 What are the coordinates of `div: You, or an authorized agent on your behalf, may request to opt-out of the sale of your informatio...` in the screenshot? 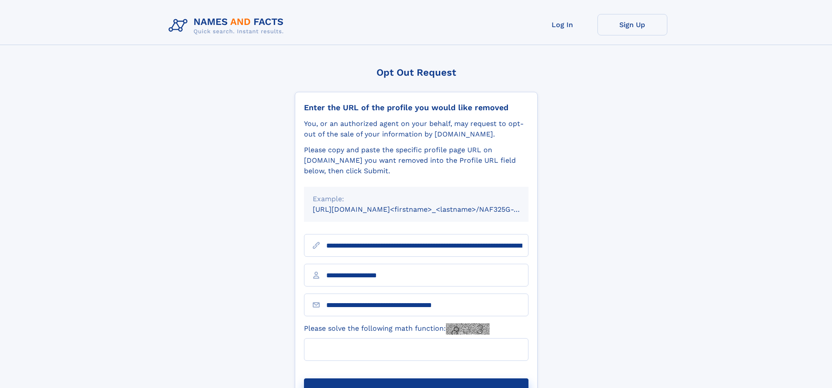 It's located at (416, 129).